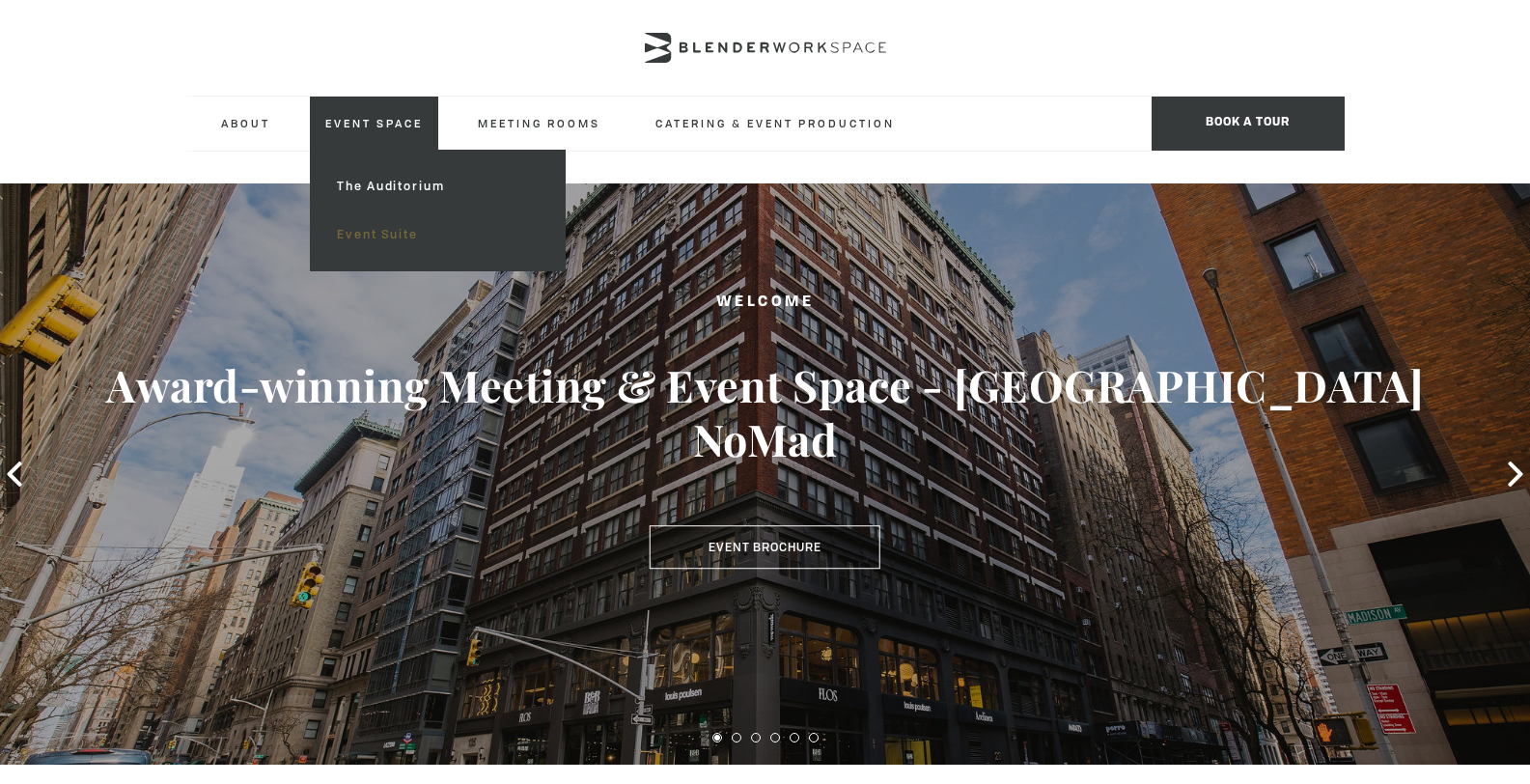  Describe the element at coordinates (437, 235) in the screenshot. I see `a: Event Suite` at that location.